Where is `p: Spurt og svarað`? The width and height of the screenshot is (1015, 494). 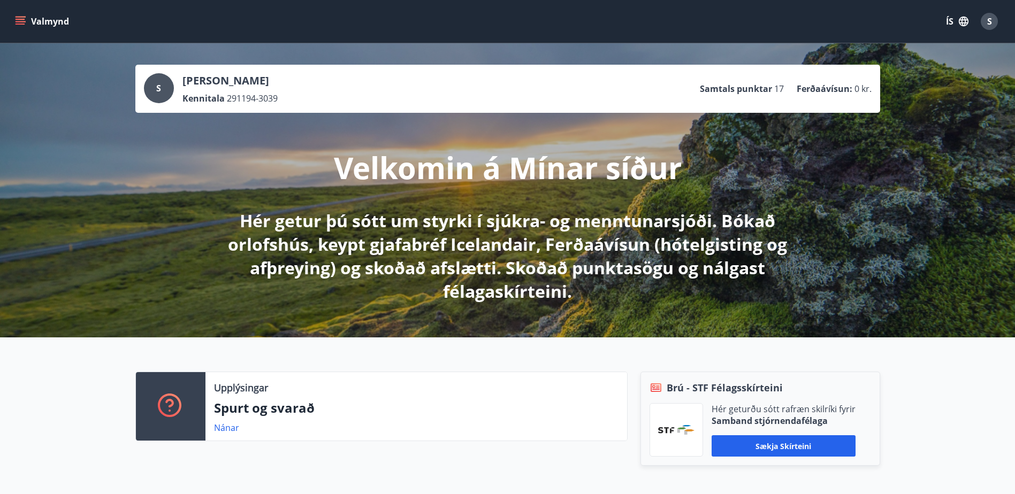 p: Spurt og svarað is located at coordinates (416, 408).